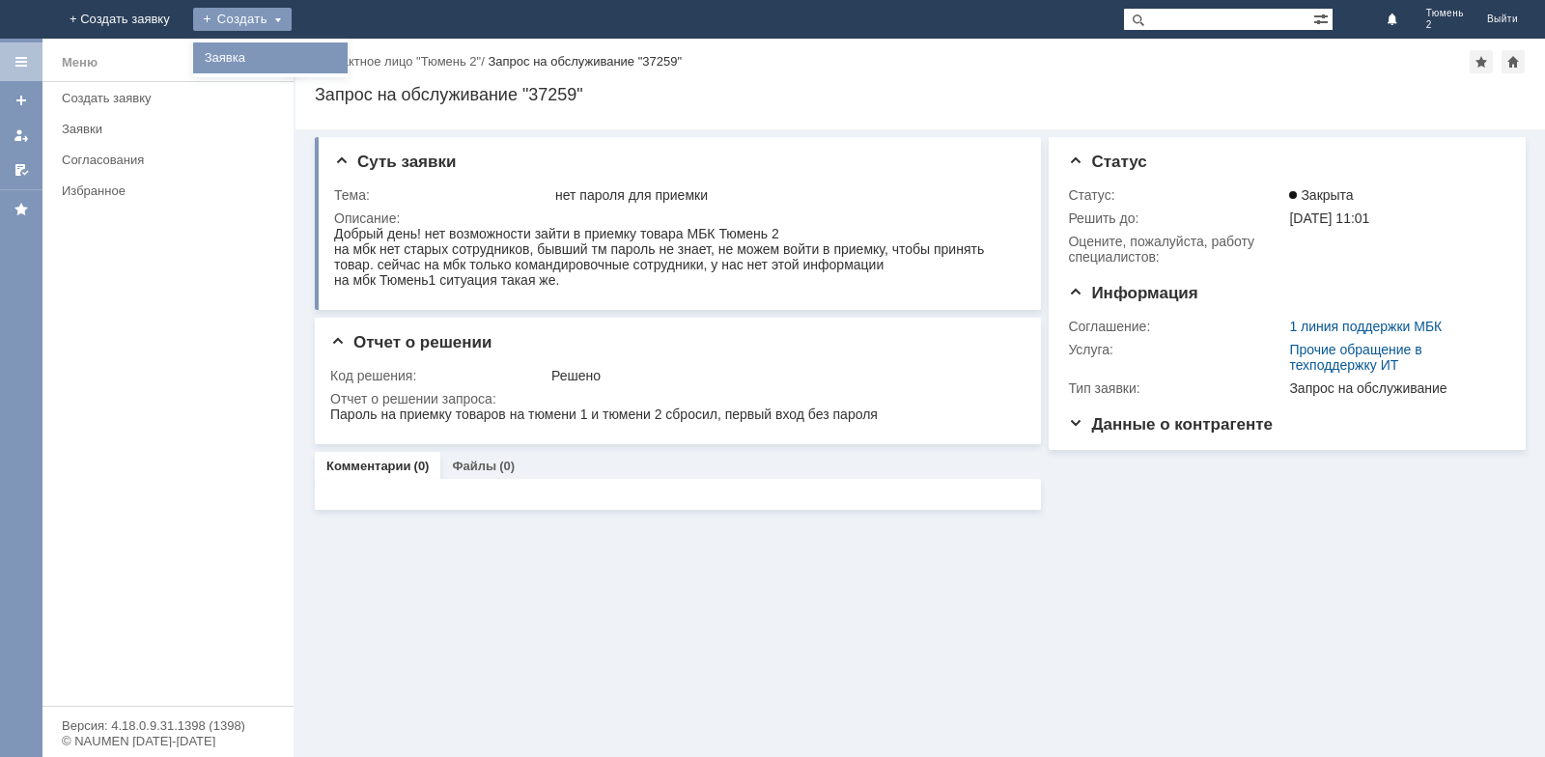  I want to click on div: Избранное, so click(161, 190).